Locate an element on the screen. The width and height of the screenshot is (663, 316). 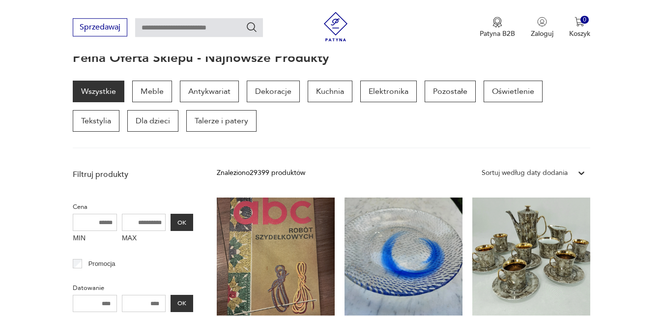
p: Tekstylia is located at coordinates (96, 121).